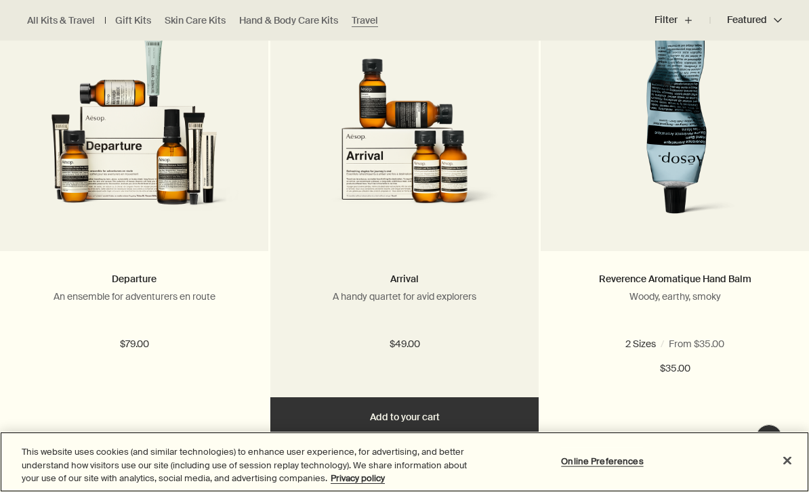  Describe the element at coordinates (787, 460) in the screenshot. I see `button: Close` at that location.